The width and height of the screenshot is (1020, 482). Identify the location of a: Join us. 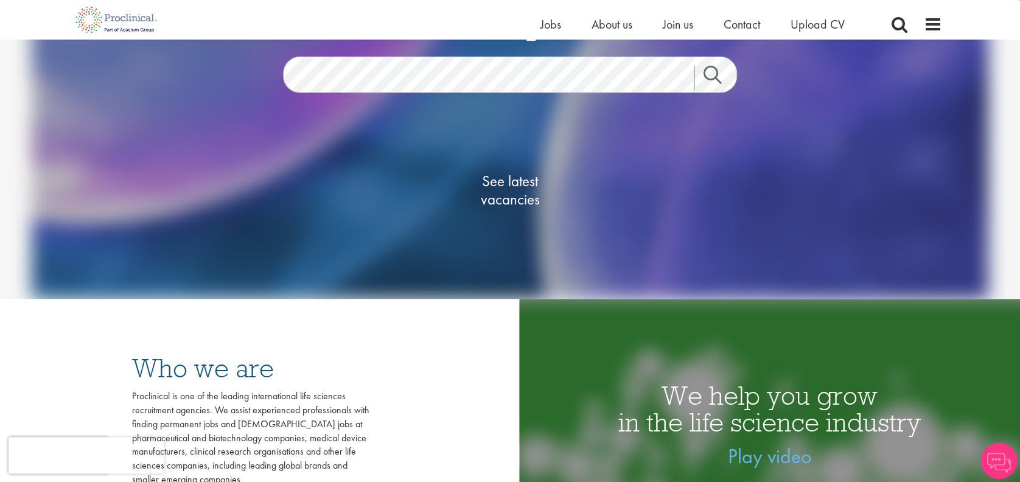
(678, 24).